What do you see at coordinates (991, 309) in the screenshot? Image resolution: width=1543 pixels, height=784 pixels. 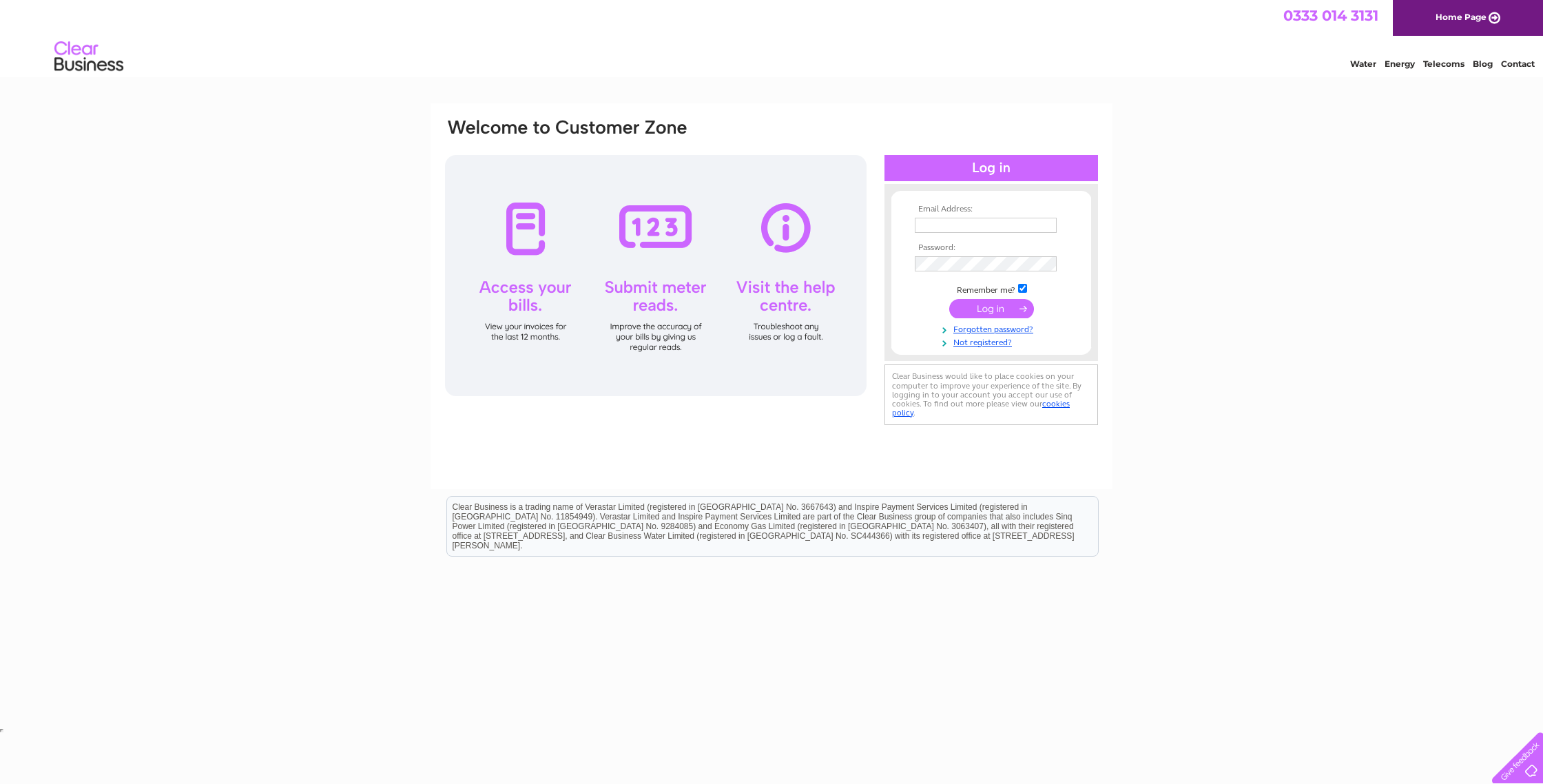 I see `input: Submit` at bounding box center [991, 309].